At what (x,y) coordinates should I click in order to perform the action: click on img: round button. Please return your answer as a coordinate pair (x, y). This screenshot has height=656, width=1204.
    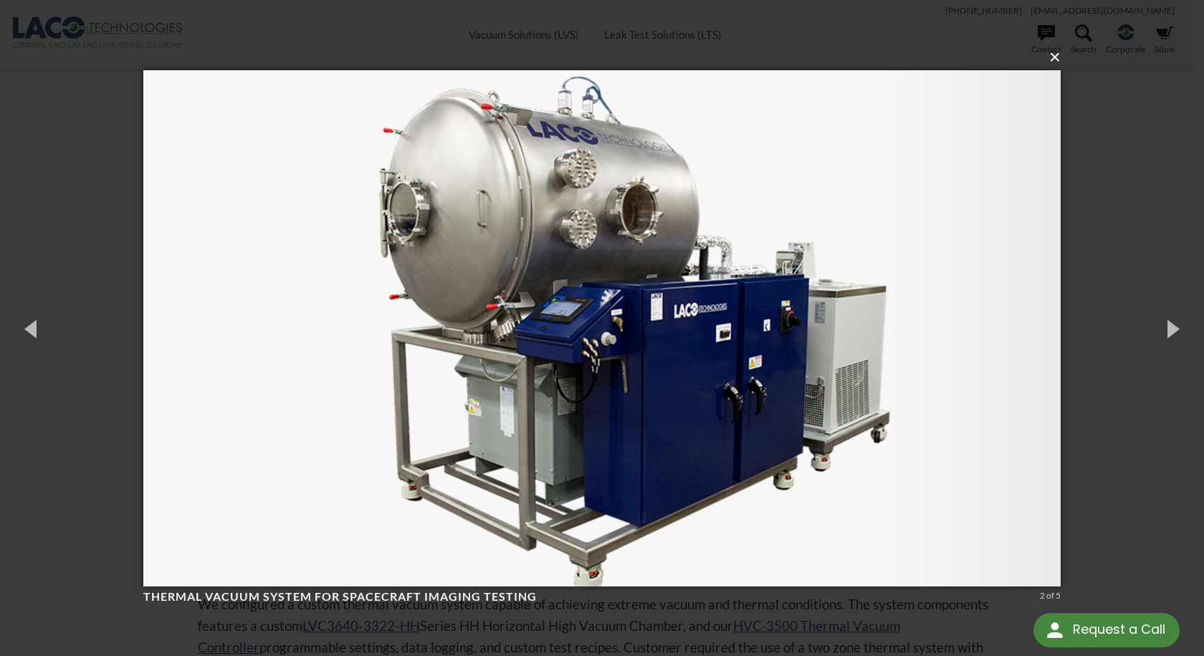
    Looking at the image, I should click on (1055, 630).